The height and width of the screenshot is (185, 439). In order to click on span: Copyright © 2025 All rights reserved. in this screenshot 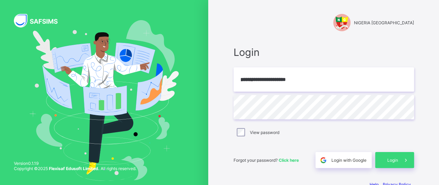, I will do `click(75, 168)`.